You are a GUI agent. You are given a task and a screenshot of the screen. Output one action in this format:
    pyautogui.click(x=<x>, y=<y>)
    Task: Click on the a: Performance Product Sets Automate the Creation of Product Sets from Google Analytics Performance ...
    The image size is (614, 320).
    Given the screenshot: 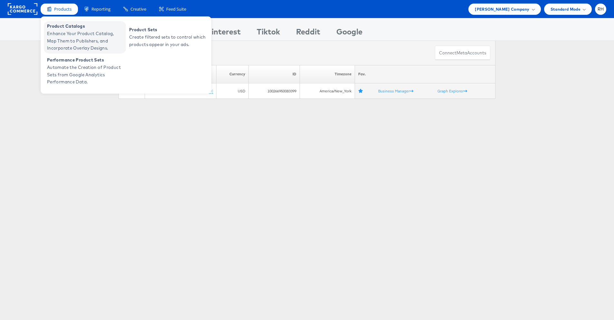 What is the action you would take?
    pyautogui.click(x=85, y=71)
    